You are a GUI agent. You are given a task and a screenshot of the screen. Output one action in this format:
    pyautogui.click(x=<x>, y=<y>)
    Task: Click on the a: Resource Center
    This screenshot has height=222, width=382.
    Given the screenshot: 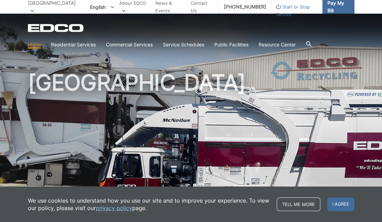 What is the action you would take?
    pyautogui.click(x=277, y=45)
    